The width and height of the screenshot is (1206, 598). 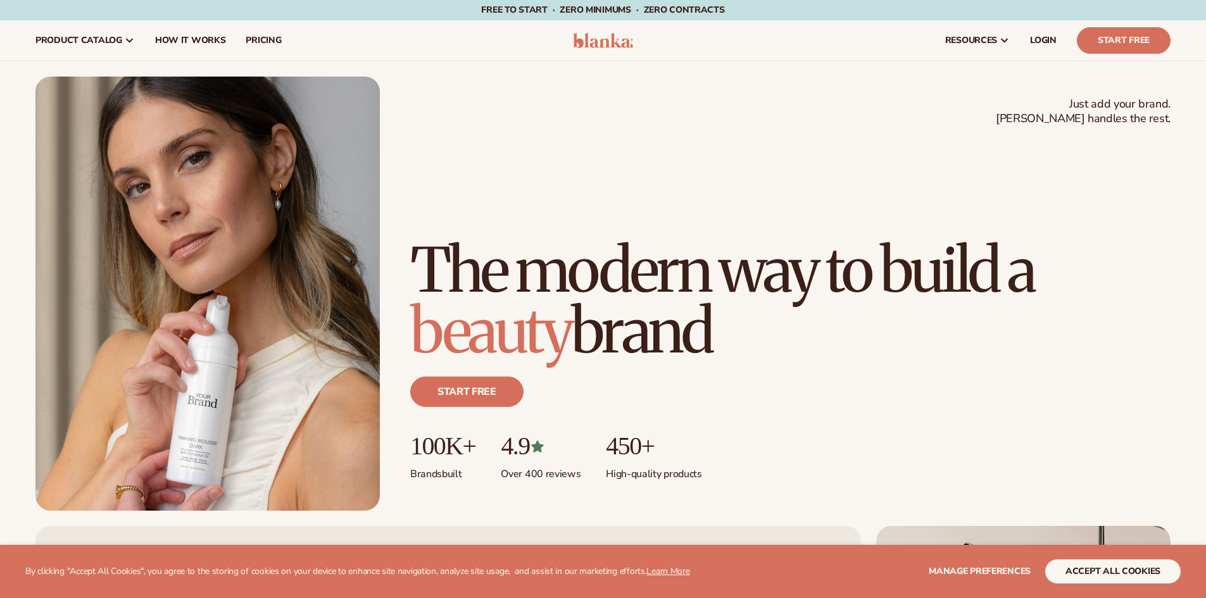 What do you see at coordinates (443, 471) in the screenshot?
I see `p: Brands built` at bounding box center [443, 471].